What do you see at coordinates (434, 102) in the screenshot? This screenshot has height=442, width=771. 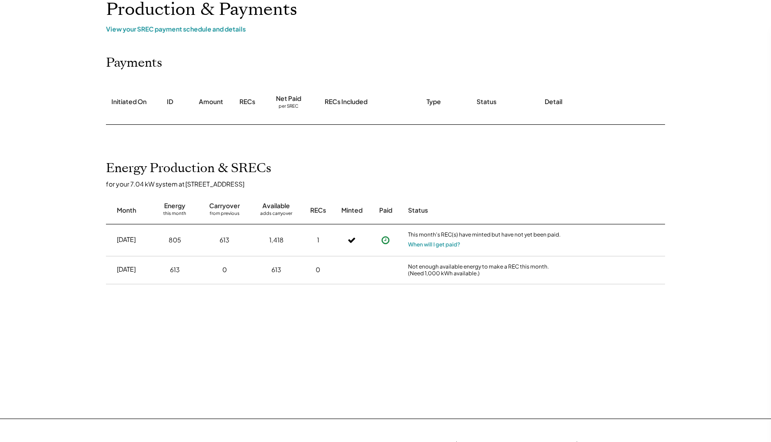 I see `div: Type` at bounding box center [434, 102].